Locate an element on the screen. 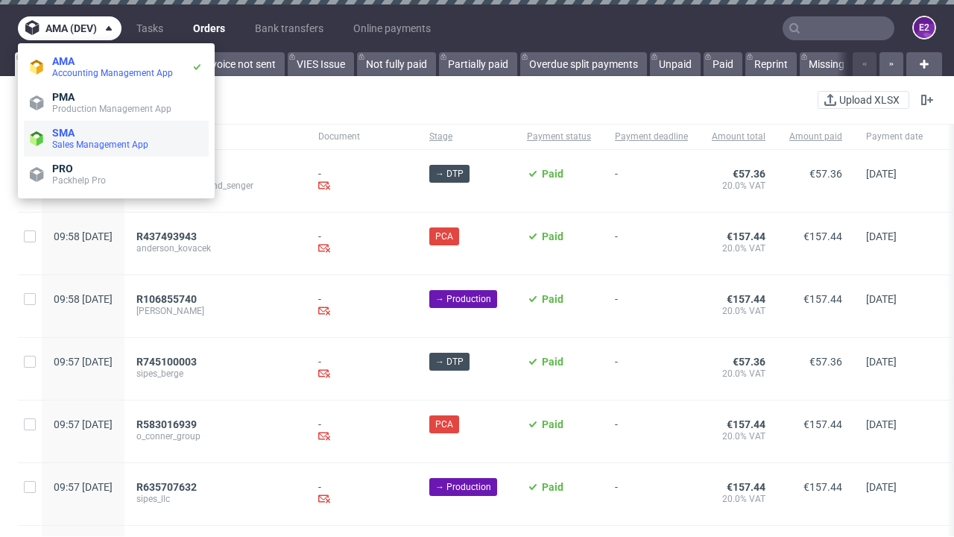 The height and width of the screenshot is (537, 954). button: ama (dev) is located at coordinates (69, 28).